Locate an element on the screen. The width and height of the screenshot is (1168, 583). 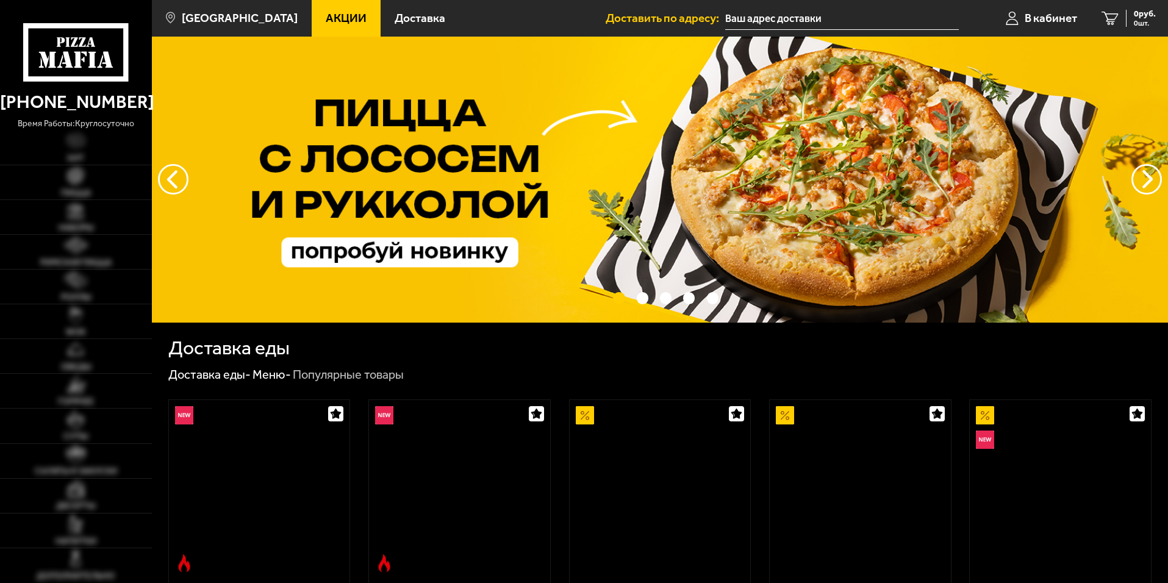
h1: Доставка еды is located at coordinates (229, 348).